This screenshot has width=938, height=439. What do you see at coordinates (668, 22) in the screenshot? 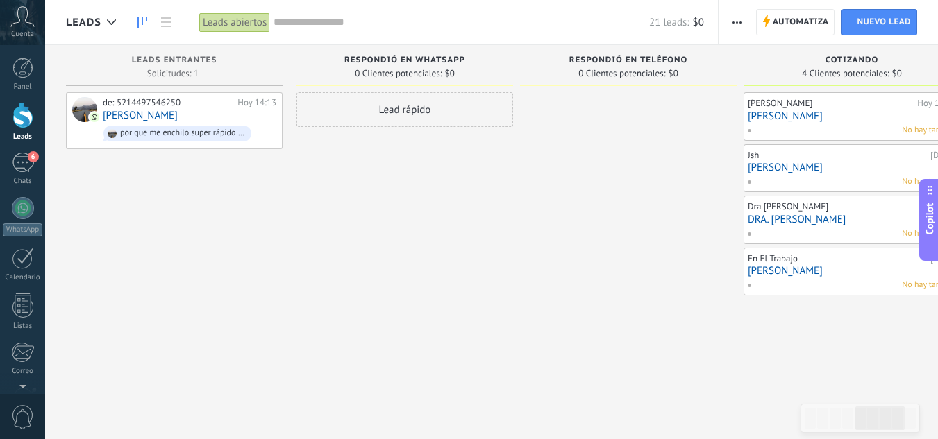
I see `span: 21 leads:` at bounding box center [668, 22].